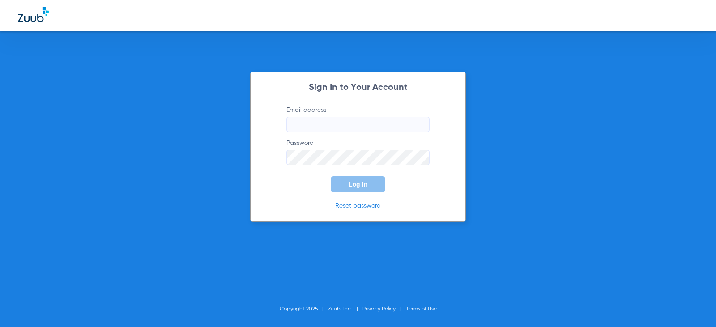 The height and width of the screenshot is (327, 716). I want to click on a: Privacy Policy, so click(379, 309).